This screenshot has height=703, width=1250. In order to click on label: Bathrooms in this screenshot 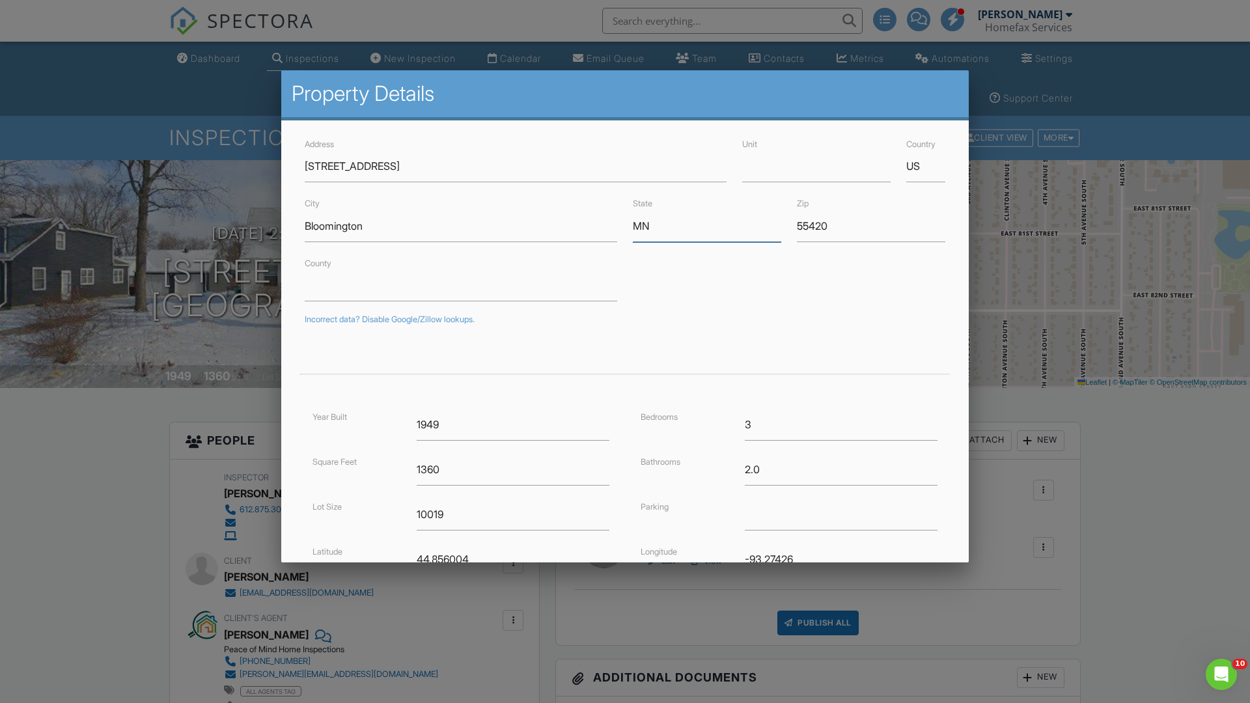, I will do `click(660, 462)`.